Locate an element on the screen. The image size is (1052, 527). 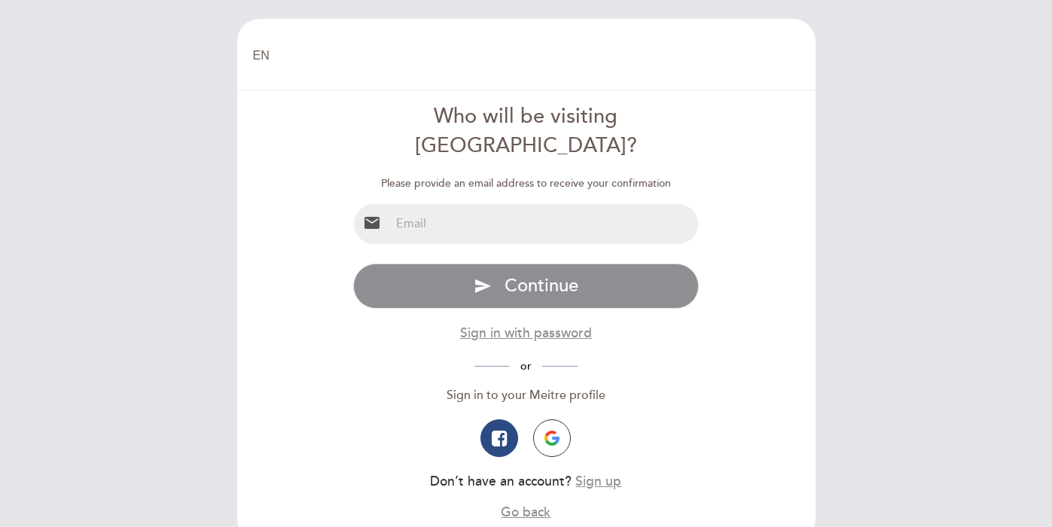
img: icon-google.png is located at coordinates (552, 438).